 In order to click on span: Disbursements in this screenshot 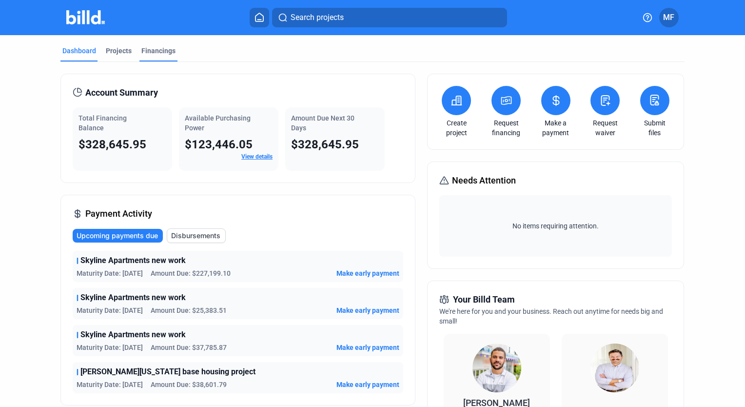, I will do `click(196, 236)`.